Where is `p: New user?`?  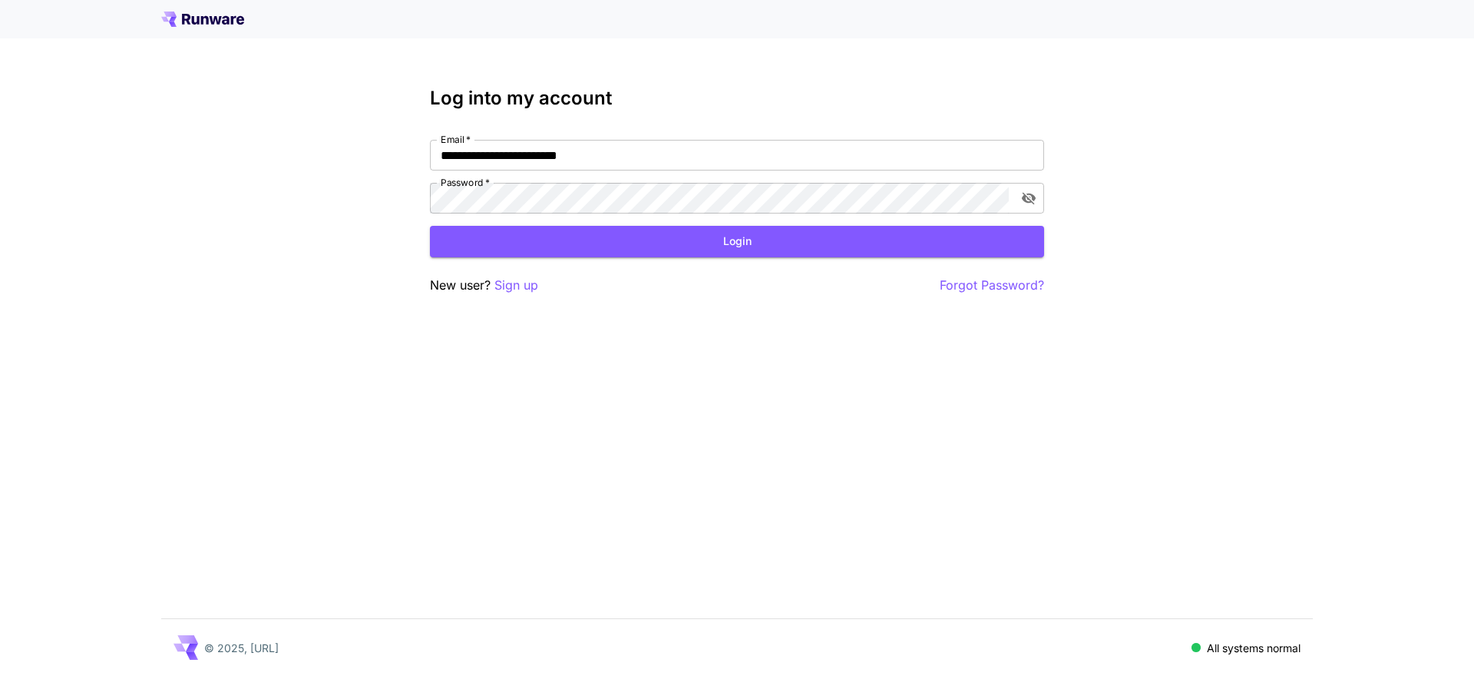
p: New user? is located at coordinates (484, 285).